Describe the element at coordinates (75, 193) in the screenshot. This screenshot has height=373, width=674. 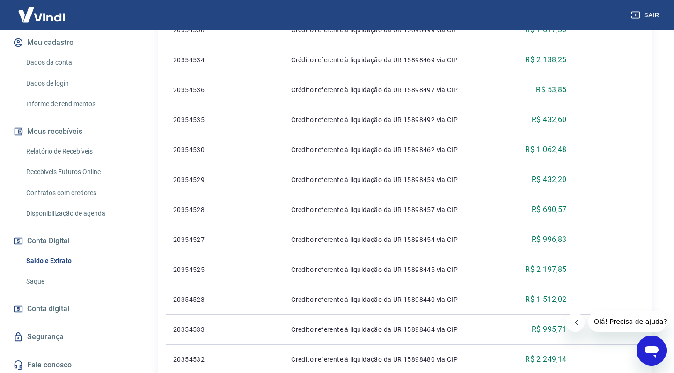
I see `a: Contratos com credores` at that location.